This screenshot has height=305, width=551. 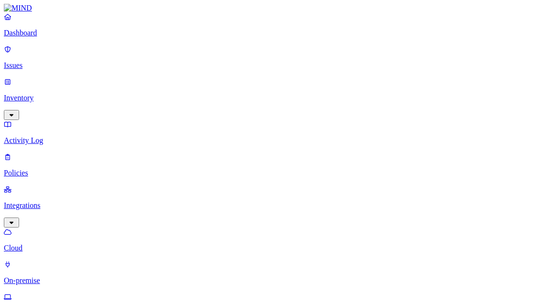 I want to click on p: Policies, so click(x=276, y=173).